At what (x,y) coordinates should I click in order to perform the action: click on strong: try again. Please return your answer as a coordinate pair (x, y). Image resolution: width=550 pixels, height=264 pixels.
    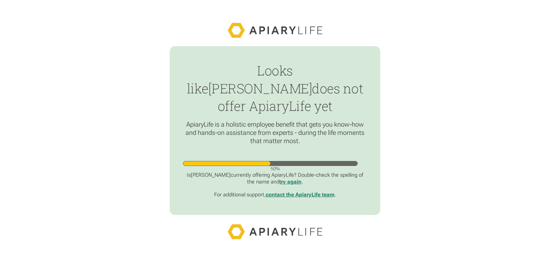
    Looking at the image, I should click on (291, 182).